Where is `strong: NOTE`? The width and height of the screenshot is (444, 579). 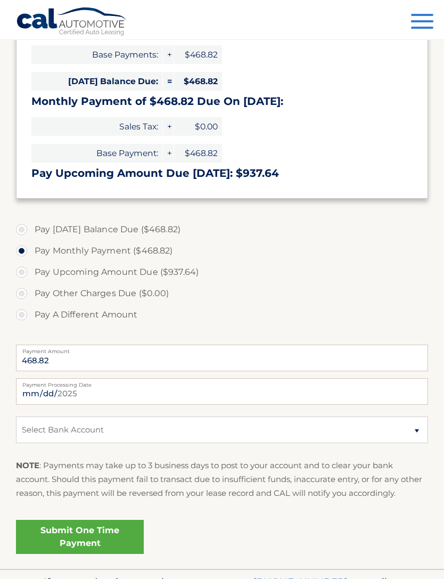
strong: NOTE is located at coordinates (28, 465).